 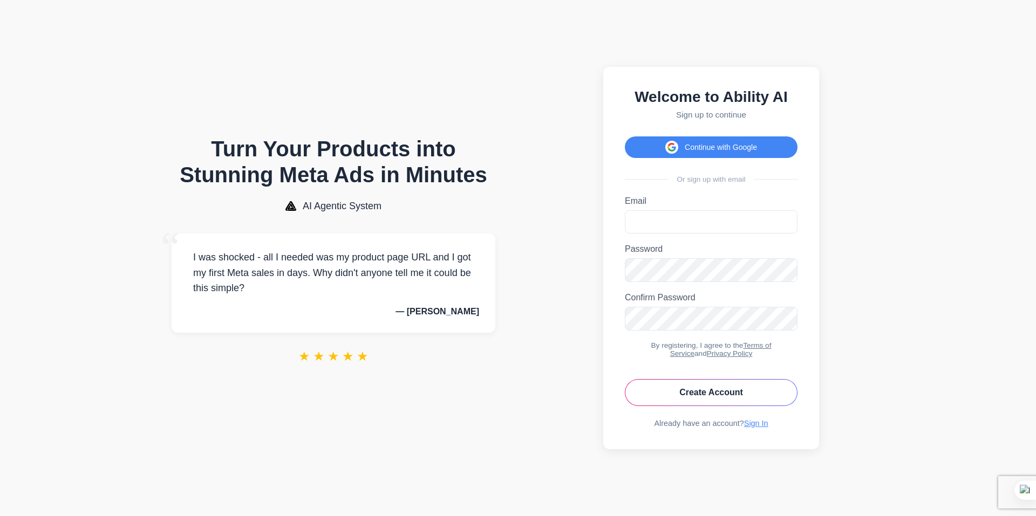 What do you see at coordinates (729, 353) in the screenshot?
I see `a: Privacy Policy` at bounding box center [729, 353].